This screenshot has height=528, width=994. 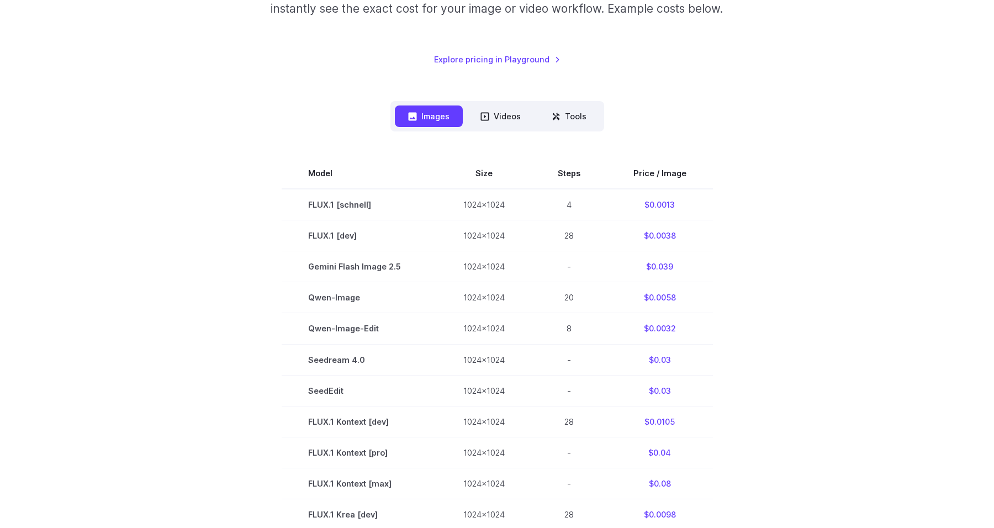 What do you see at coordinates (660, 267) in the screenshot?
I see `td: $0.039` at bounding box center [660, 267].